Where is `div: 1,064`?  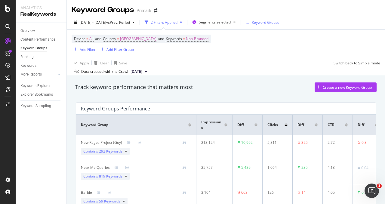
div: 1,064 is located at coordinates (276, 167).